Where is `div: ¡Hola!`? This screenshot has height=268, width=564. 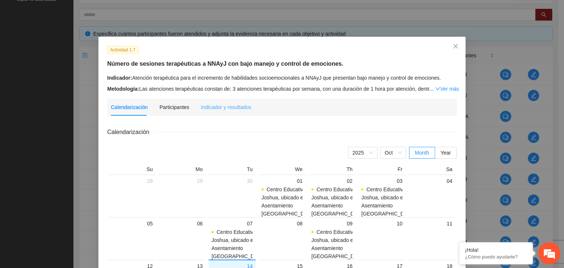 div: ¡Hola! is located at coordinates (496, 250).